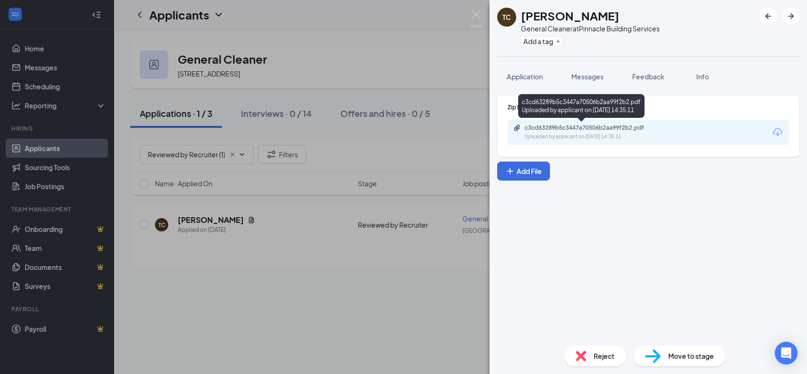  I want to click on span: Info, so click(702, 76).